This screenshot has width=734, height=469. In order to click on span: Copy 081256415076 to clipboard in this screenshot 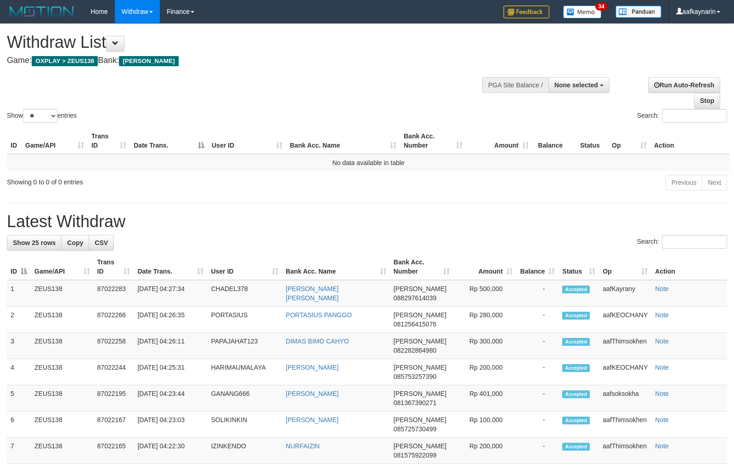, I will do `click(415, 324)`.